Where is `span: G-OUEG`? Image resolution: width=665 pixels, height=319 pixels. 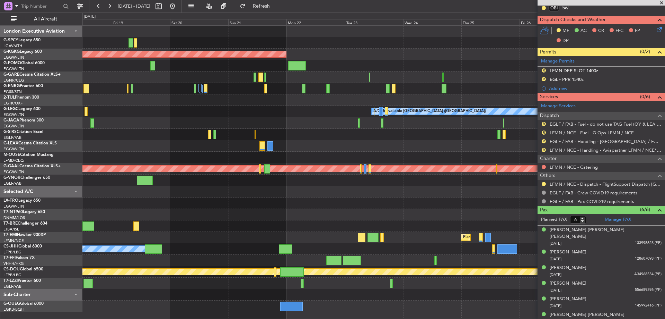
span: G-OUEG is located at coordinates (12, 303).